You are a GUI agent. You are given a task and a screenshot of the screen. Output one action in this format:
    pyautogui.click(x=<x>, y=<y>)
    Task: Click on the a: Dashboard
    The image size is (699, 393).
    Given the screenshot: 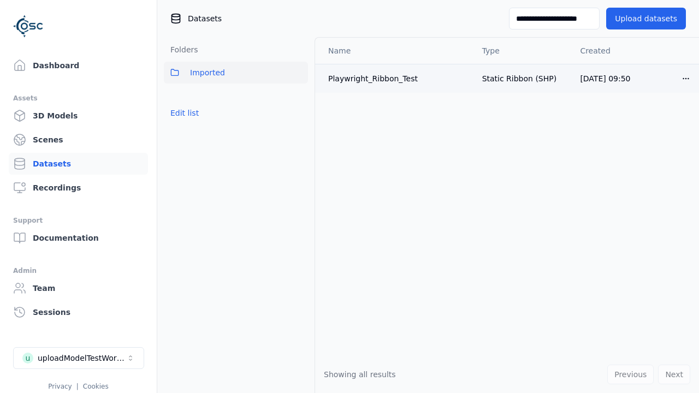 What is the action you would take?
    pyautogui.click(x=78, y=66)
    